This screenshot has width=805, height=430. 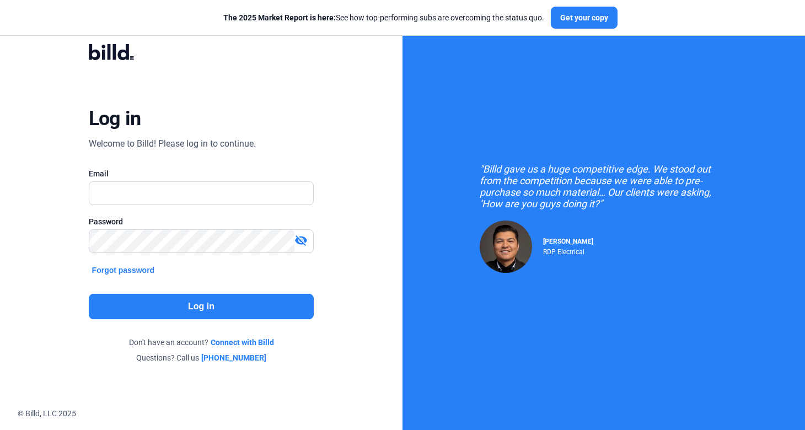 What do you see at coordinates (201, 174) in the screenshot?
I see `div: Email` at bounding box center [201, 174].